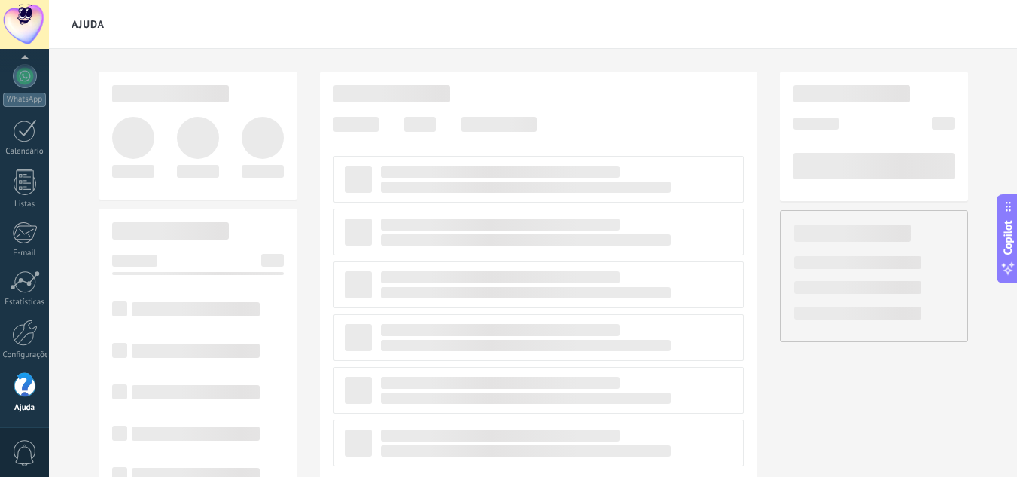 This screenshot has height=477, width=1017. Describe the element at coordinates (25, 253) in the screenshot. I see `div: E-mail` at that location.